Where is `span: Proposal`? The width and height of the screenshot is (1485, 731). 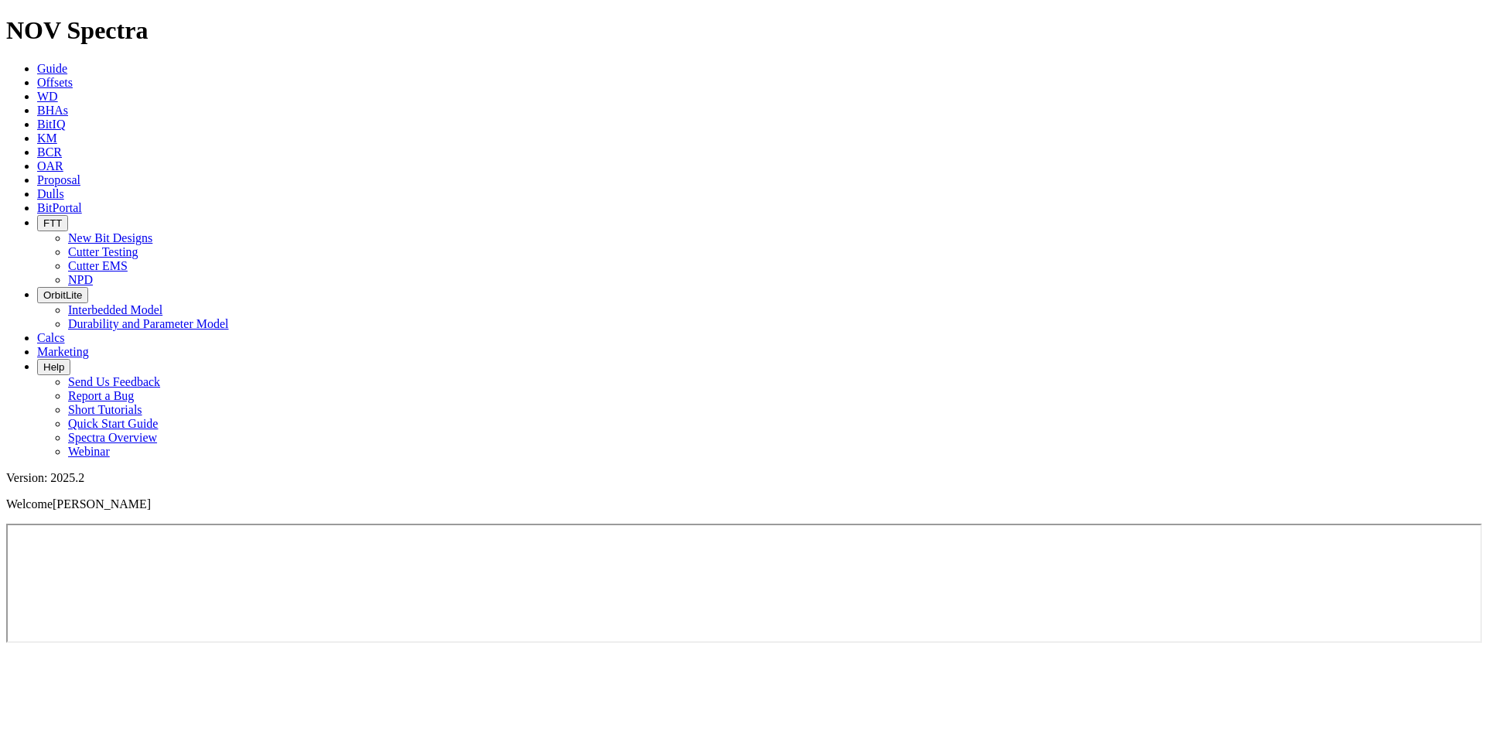
span: Proposal is located at coordinates (59, 179).